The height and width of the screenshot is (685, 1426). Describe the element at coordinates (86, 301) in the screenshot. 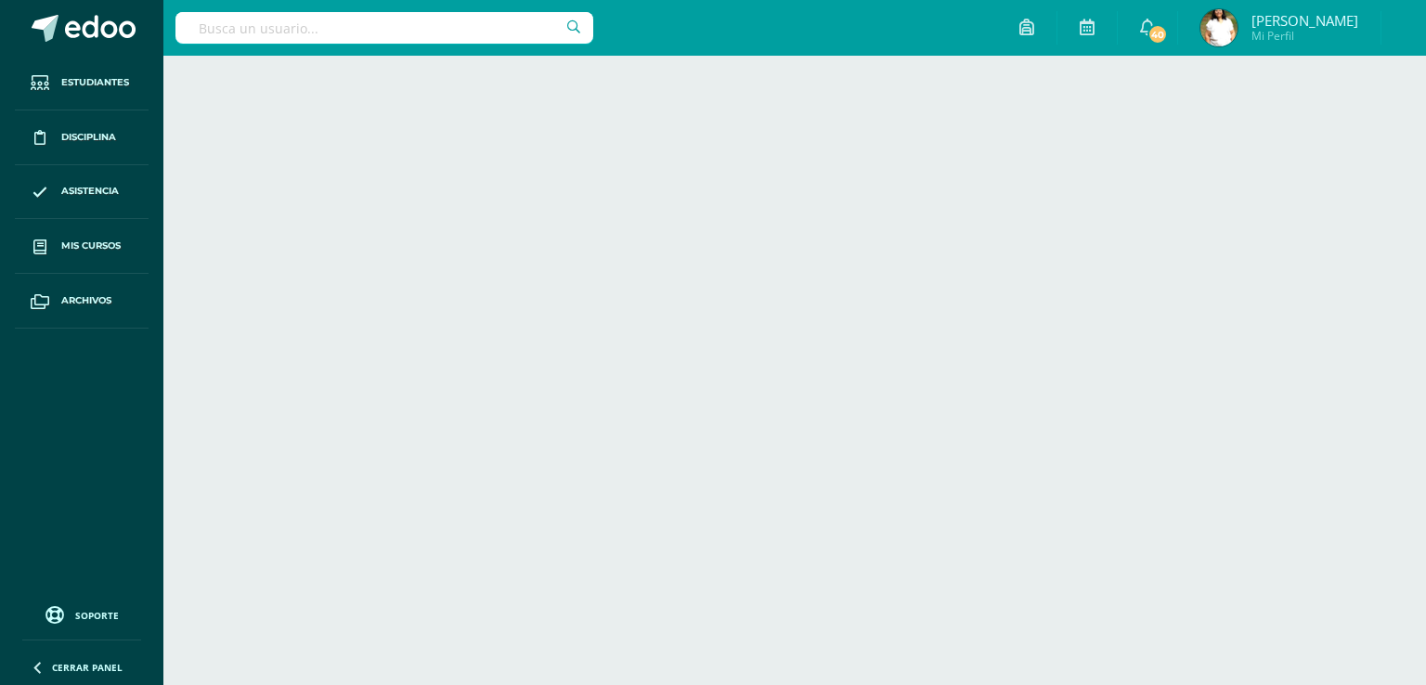

I see `span: Archivos` at that location.